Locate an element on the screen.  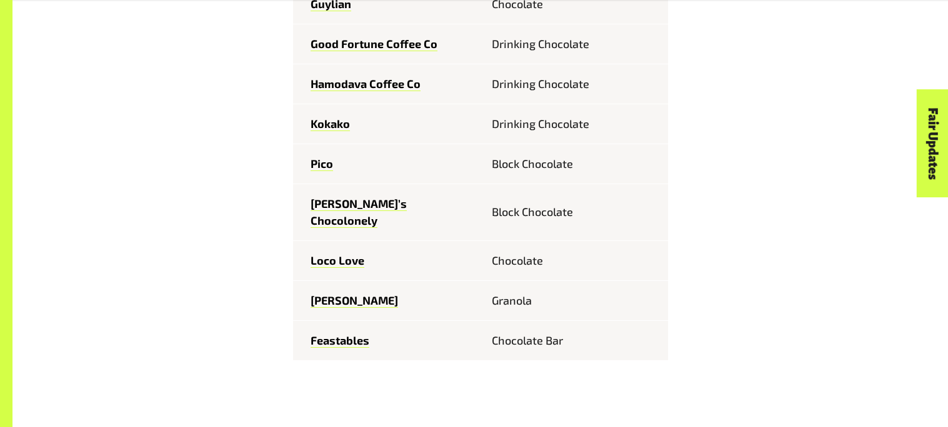
a: Loco Love is located at coordinates (337, 261).